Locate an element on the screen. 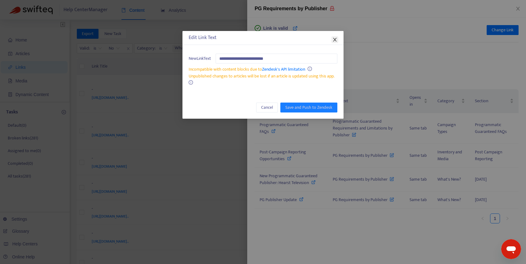  span: Unpublished changes to articles will be lost if an article is updated using this app. is located at coordinates (261, 76).